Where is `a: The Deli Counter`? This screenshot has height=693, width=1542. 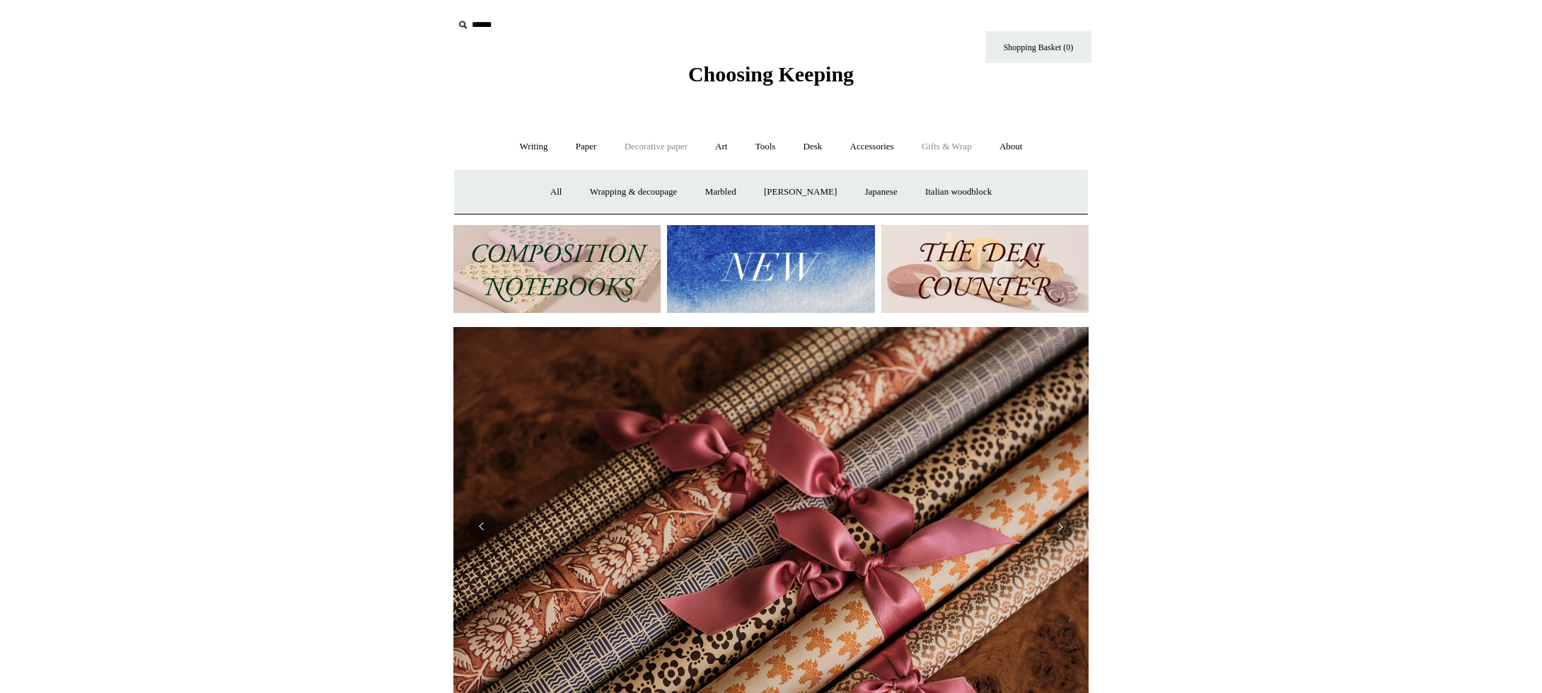 a: The Deli Counter is located at coordinates (985, 269).